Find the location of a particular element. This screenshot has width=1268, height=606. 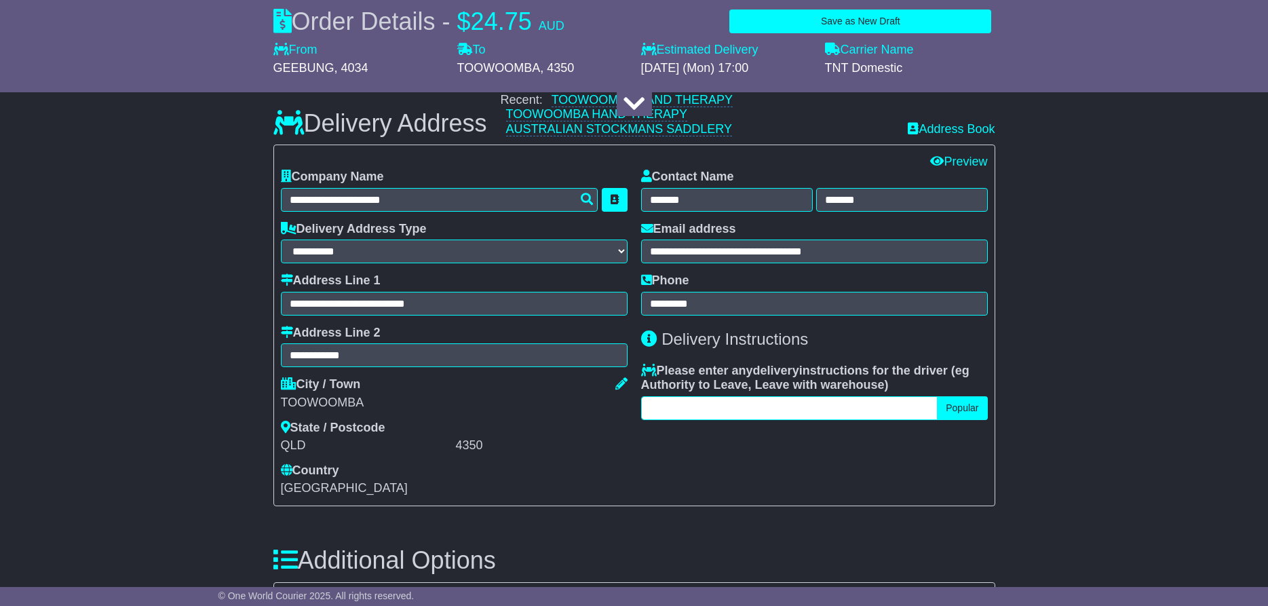

a: Preview is located at coordinates (959, 161).